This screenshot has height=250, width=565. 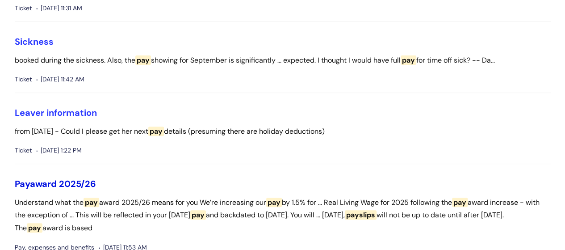 I want to click on a: Sickness, so click(x=34, y=42).